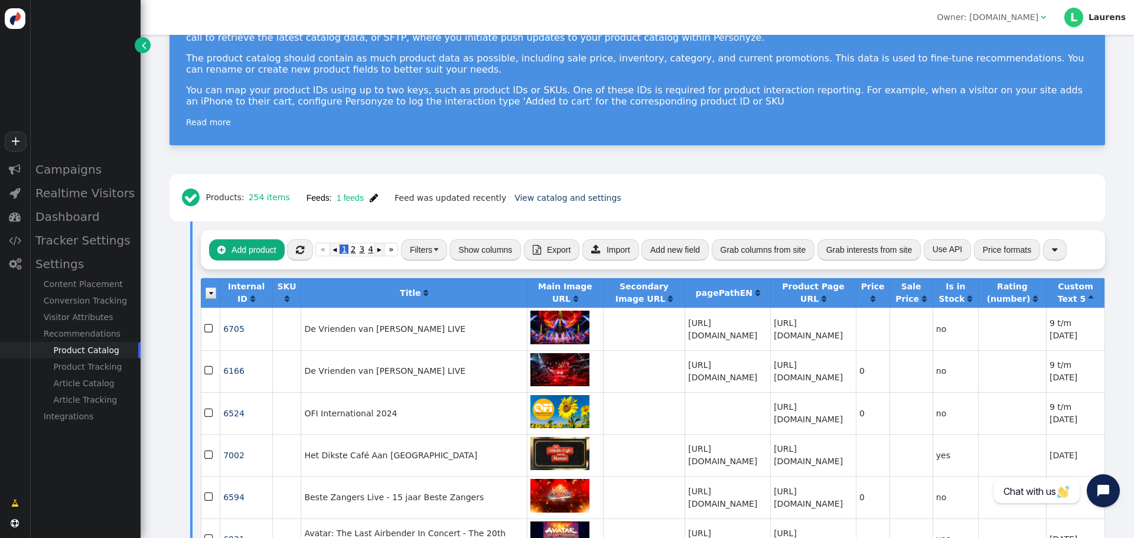  I want to click on div: L, so click(1074, 17).